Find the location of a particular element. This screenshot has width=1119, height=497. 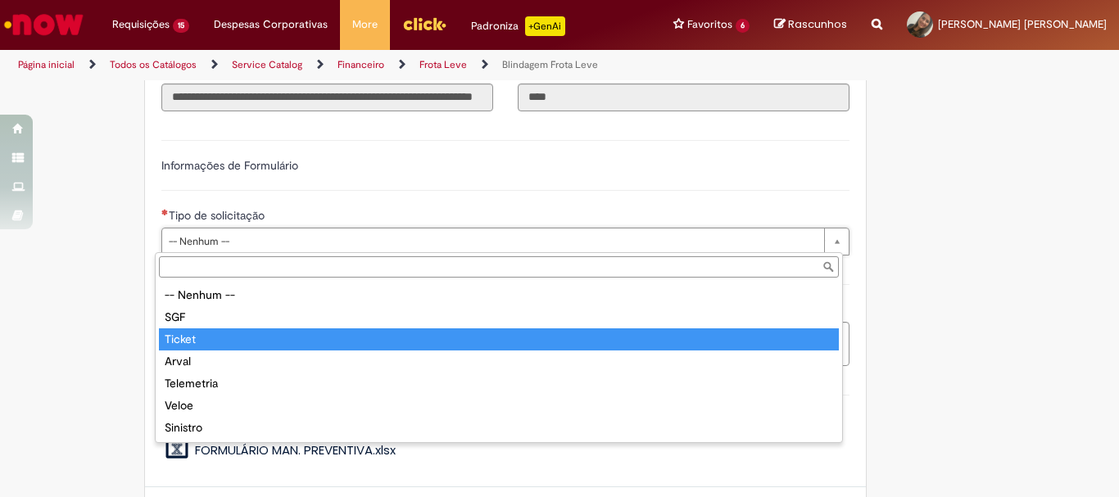

ul: Tipo de solicitação is located at coordinates (499, 361).